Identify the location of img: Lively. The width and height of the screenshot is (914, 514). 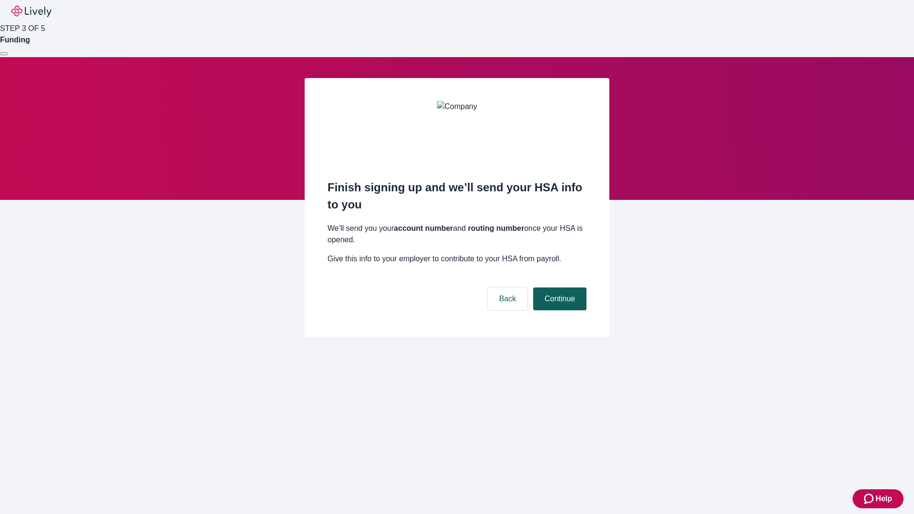
(31, 11).